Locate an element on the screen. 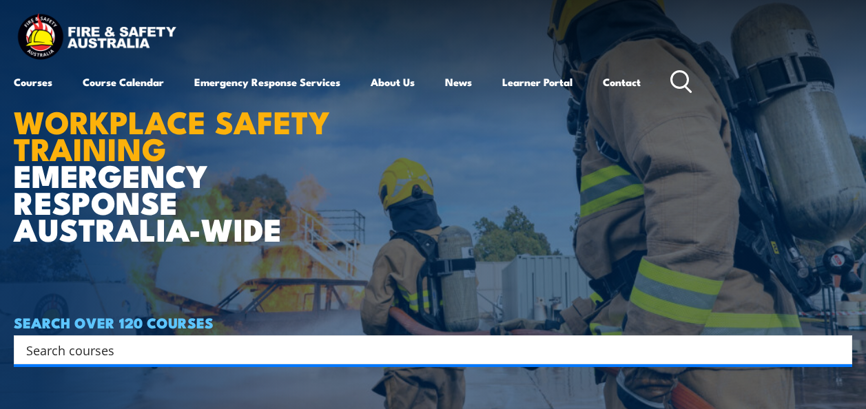  h1: EMERGENCY RESPONSE AUSTRALIA-WIDE is located at coordinates (182, 158).